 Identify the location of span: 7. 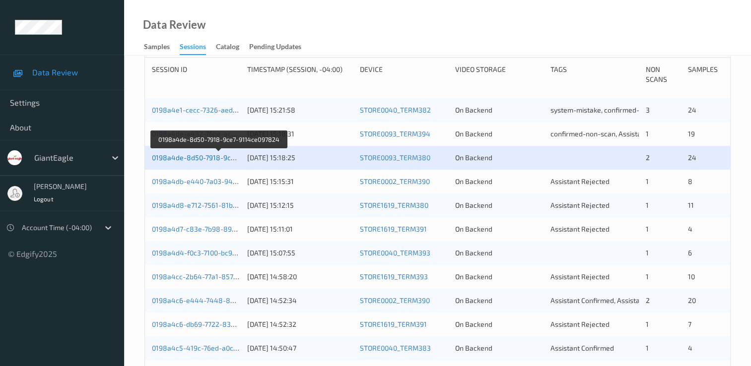
(689, 324).